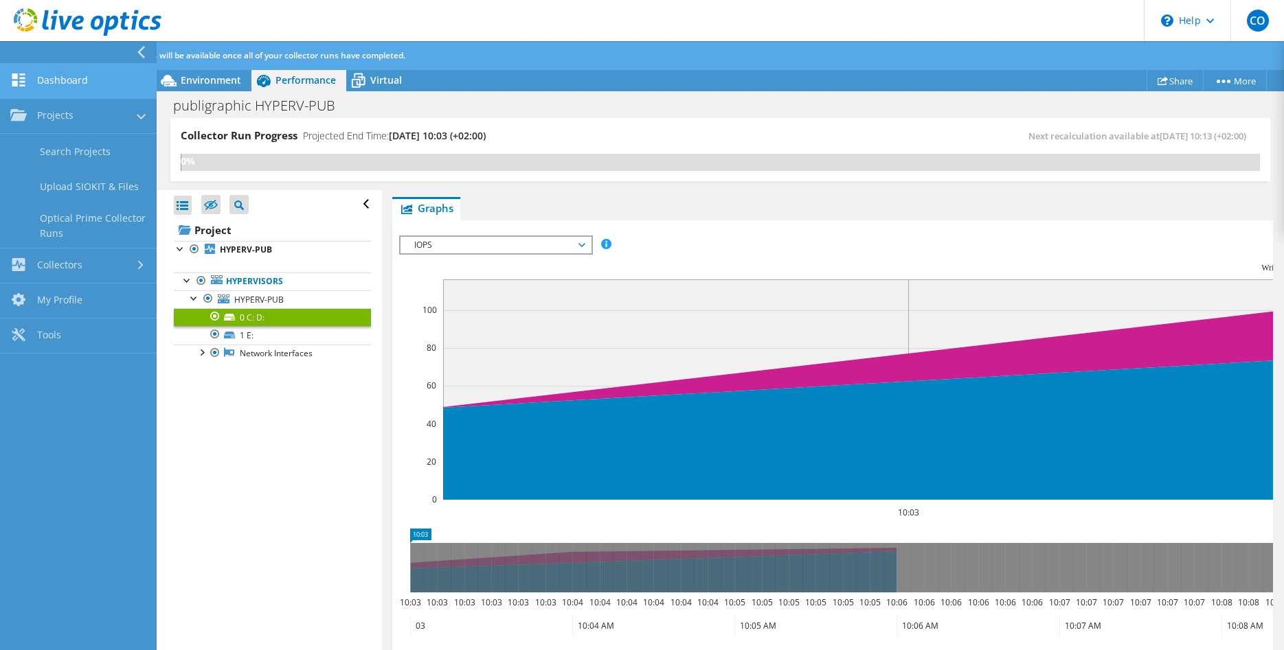 This screenshot has width=1284, height=650. I want to click on svg: \n, so click(1167, 21).